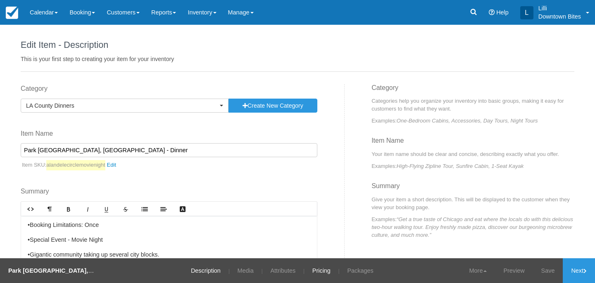 Image resolution: width=595 pixels, height=283 pixels. Describe the element at coordinates (124, 106) in the screenshot. I see `button: LA County Dinners` at that location.